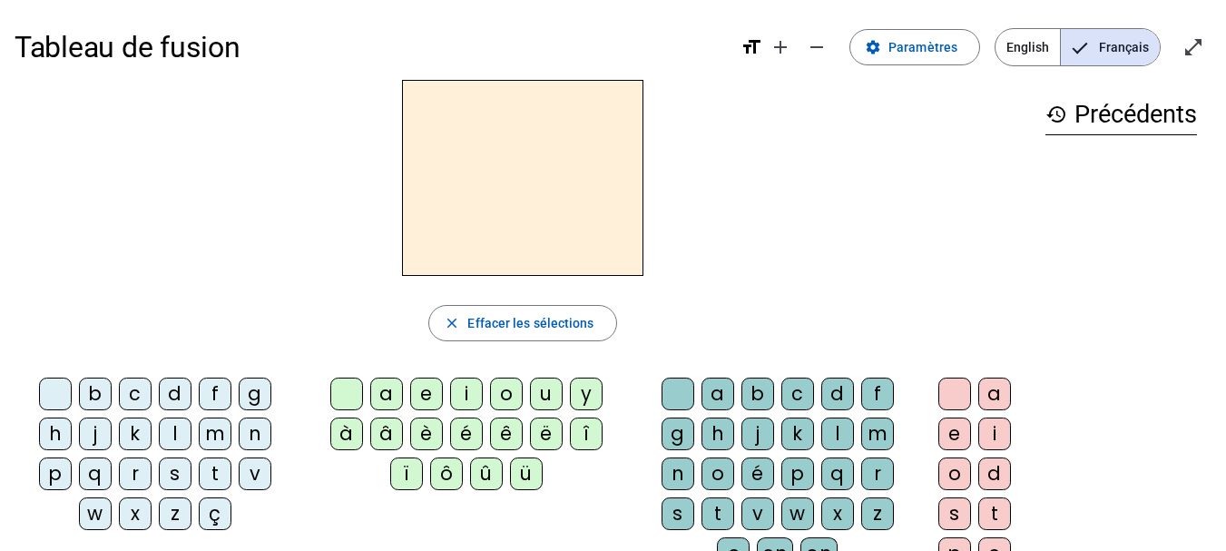 The width and height of the screenshot is (1226, 551). What do you see at coordinates (546, 434) in the screenshot?
I see `div: ë` at bounding box center [546, 434].